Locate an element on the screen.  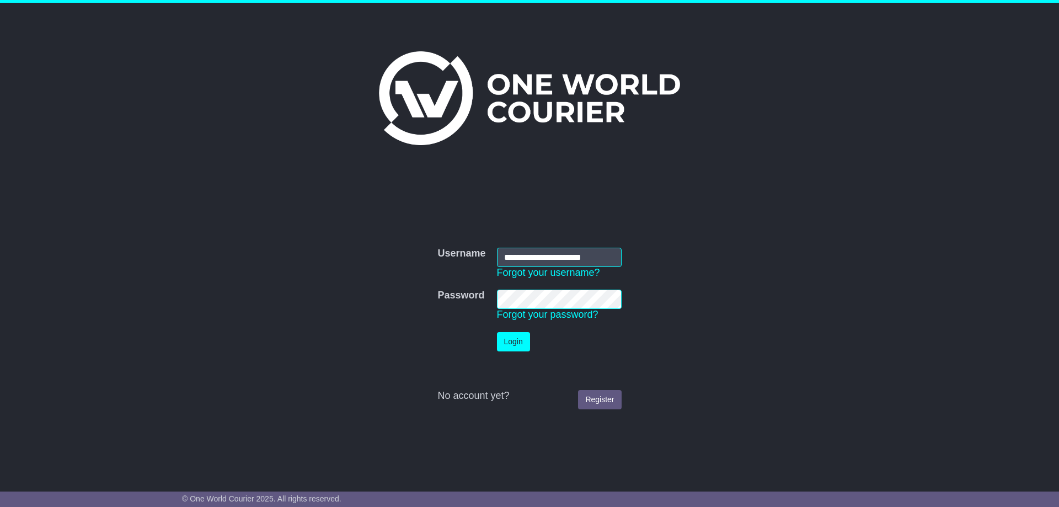
div: No account yet? is located at coordinates (529, 396).